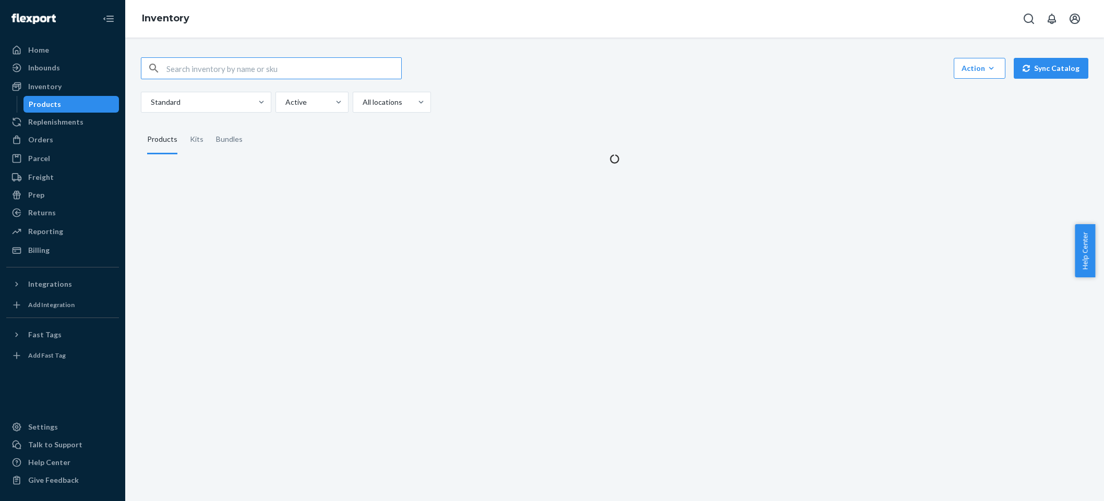  I want to click on div: Kits, so click(197, 140).